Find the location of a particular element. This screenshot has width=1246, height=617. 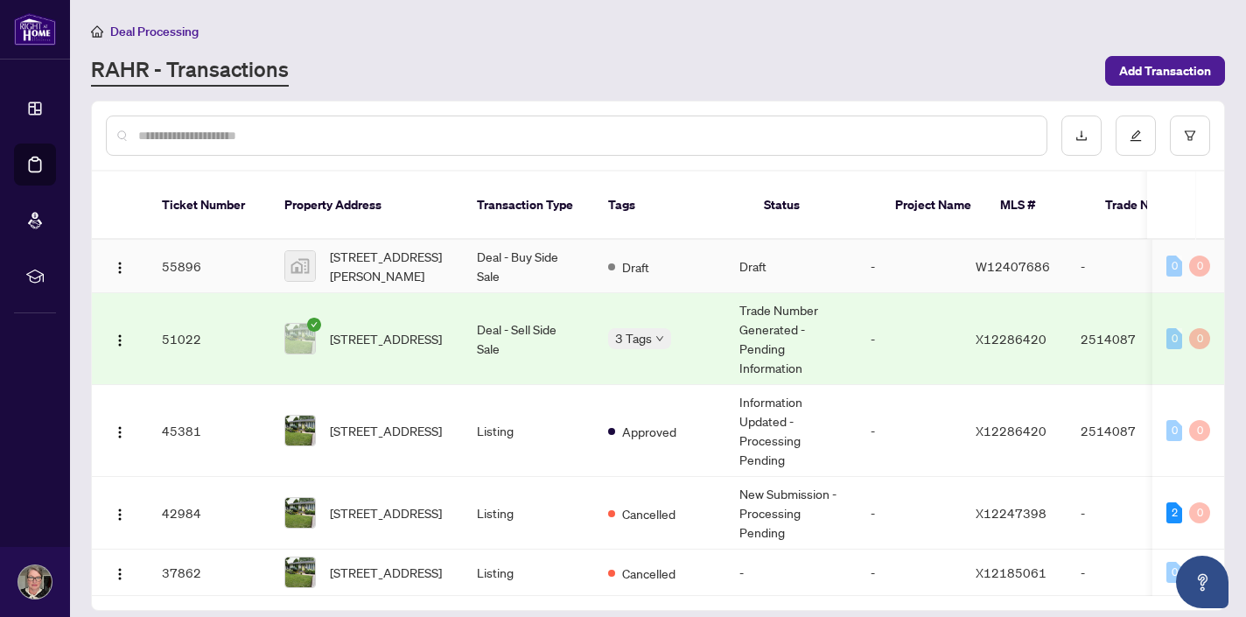

span: X12247398 is located at coordinates (1011, 513).